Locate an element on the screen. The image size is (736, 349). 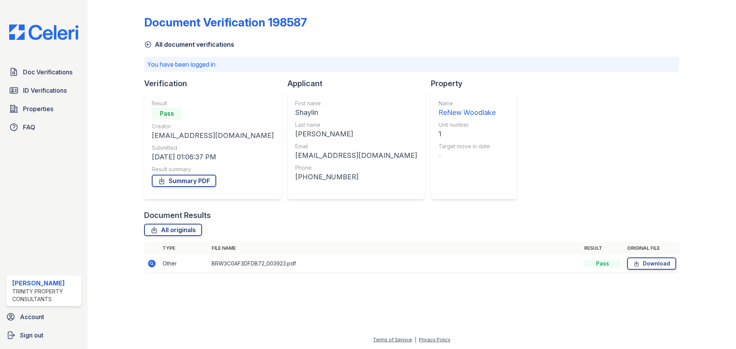
div: First name is located at coordinates (356, 104).